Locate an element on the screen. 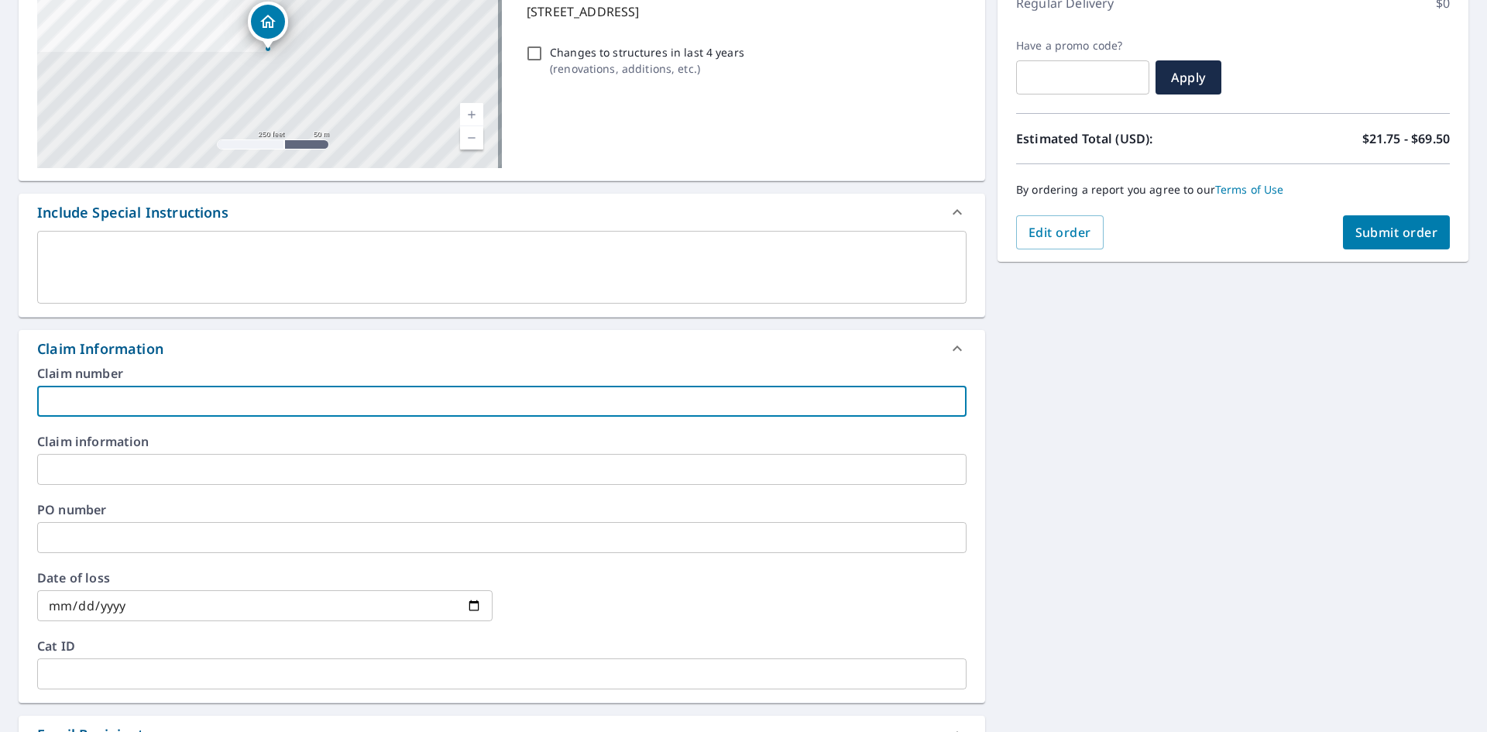  label: Claim number is located at coordinates (502, 373).